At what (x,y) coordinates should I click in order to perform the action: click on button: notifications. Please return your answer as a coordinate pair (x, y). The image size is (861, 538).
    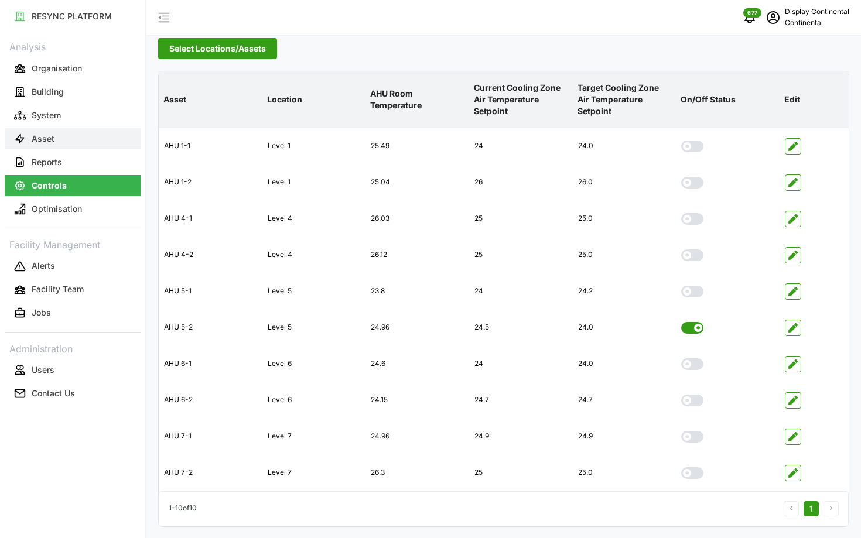
    Looking at the image, I should click on (750, 18).